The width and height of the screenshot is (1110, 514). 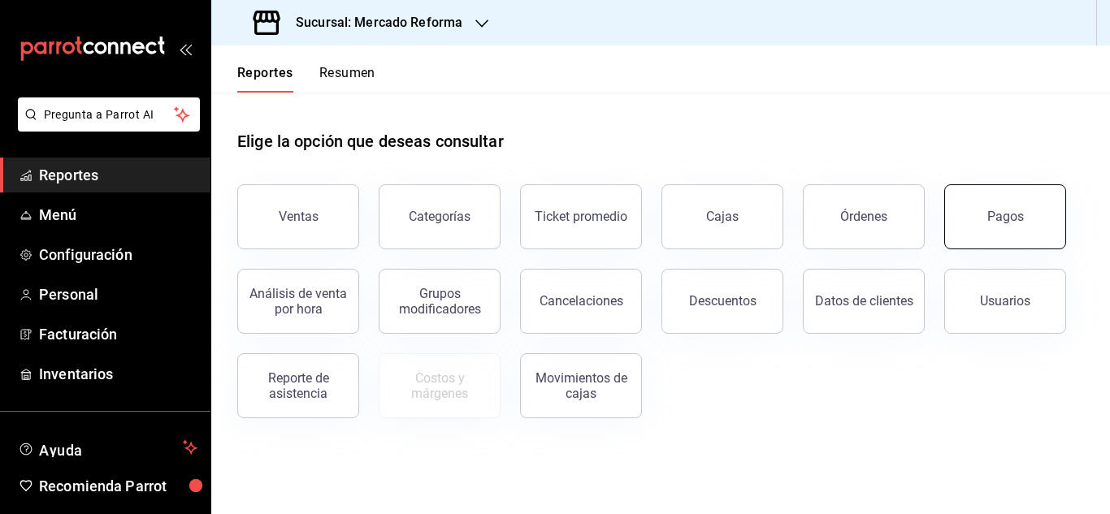 What do you see at coordinates (581, 216) in the screenshot?
I see `div: Ticket promedio` at bounding box center [581, 216].